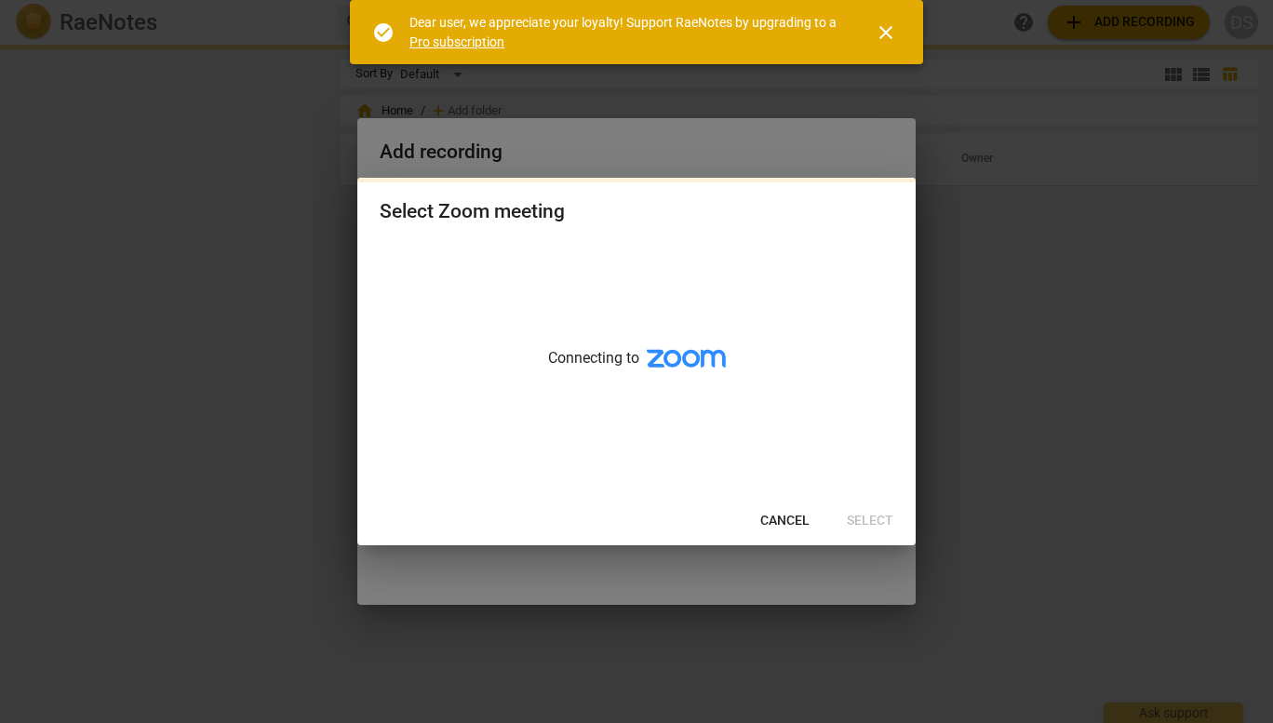 The width and height of the screenshot is (1273, 723). What do you see at coordinates (625, 32) in the screenshot?
I see `div: Dear user, we appreciate your loyalty! Support RaeNotes by upgrading to a` at bounding box center [625, 32].